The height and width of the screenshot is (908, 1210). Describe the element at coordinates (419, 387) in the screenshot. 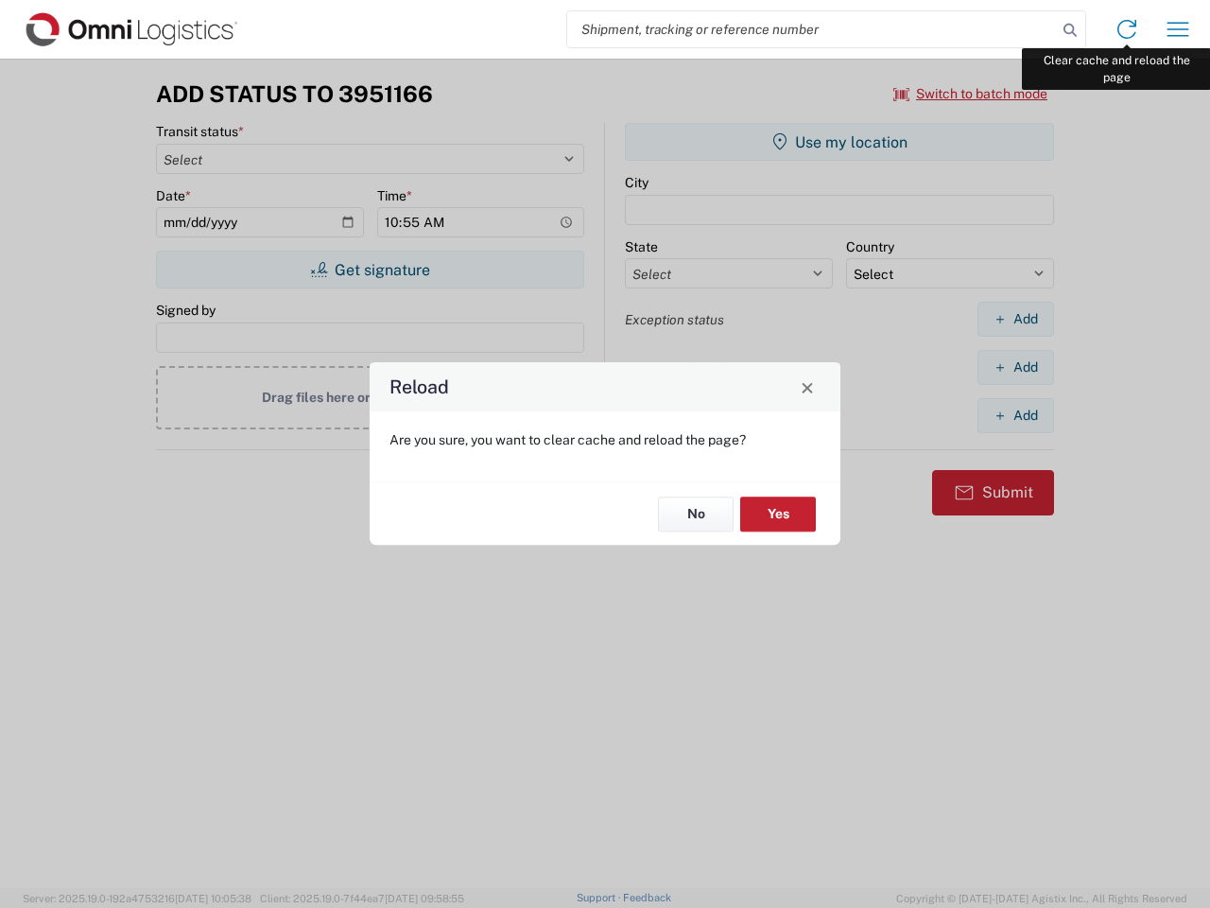

I see `h4: Reload` at that location.